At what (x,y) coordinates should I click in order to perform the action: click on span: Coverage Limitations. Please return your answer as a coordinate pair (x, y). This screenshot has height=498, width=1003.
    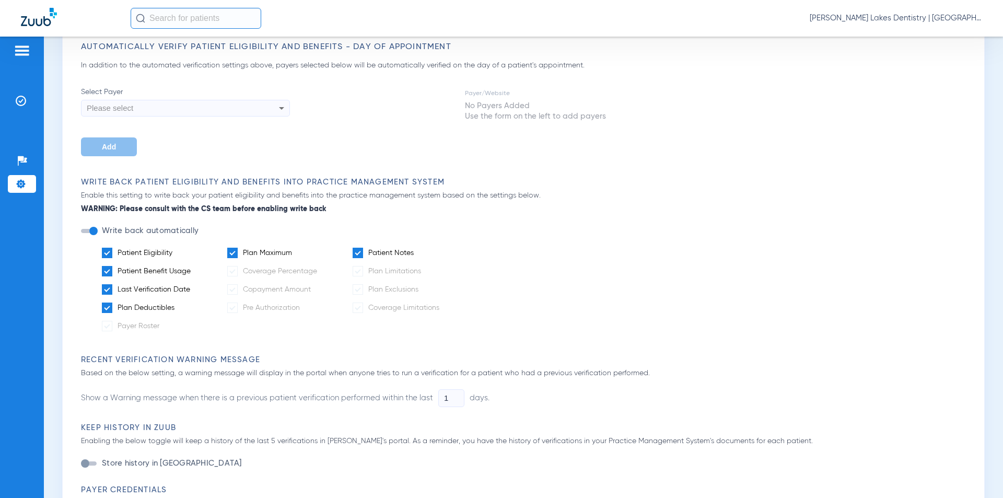
    Looking at the image, I should click on (404, 308).